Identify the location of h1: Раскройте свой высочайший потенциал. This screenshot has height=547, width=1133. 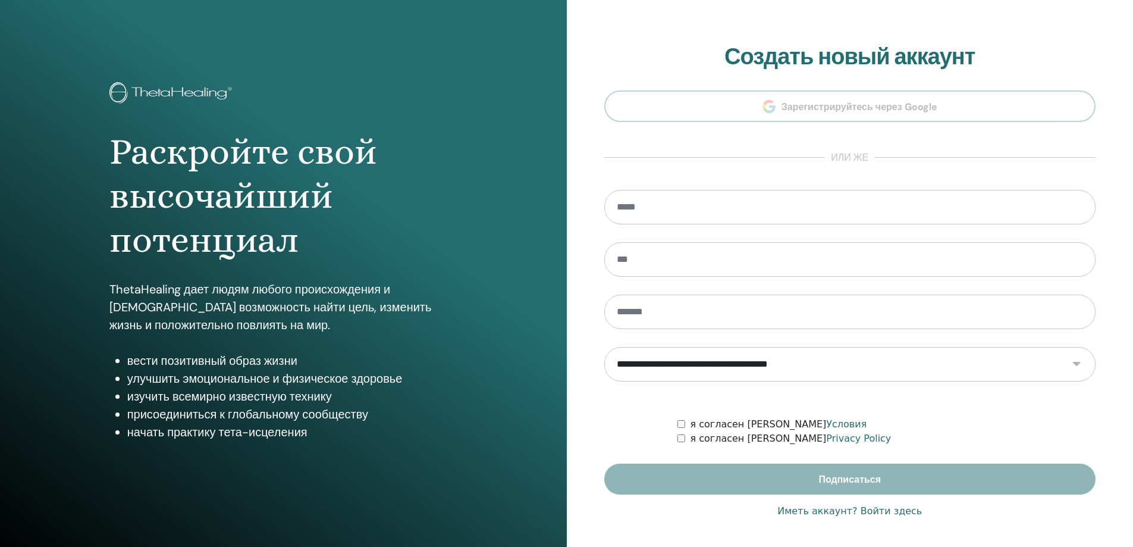
(283, 196).